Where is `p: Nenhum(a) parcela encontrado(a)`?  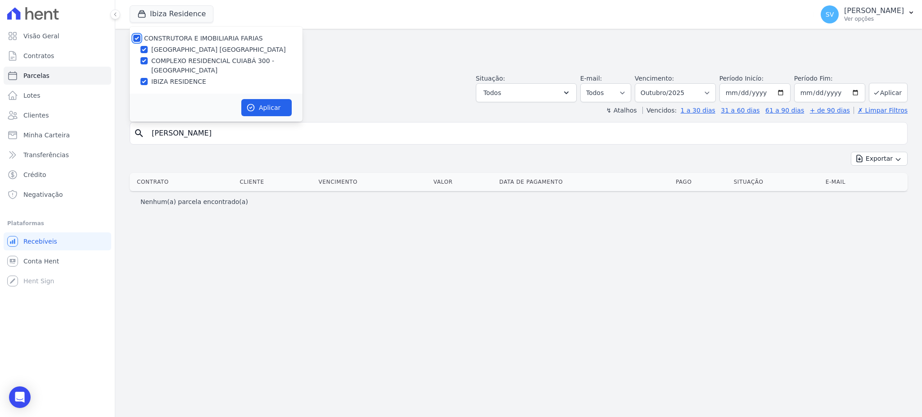
p: Nenhum(a) parcela encontrado(a) is located at coordinates (194, 202).